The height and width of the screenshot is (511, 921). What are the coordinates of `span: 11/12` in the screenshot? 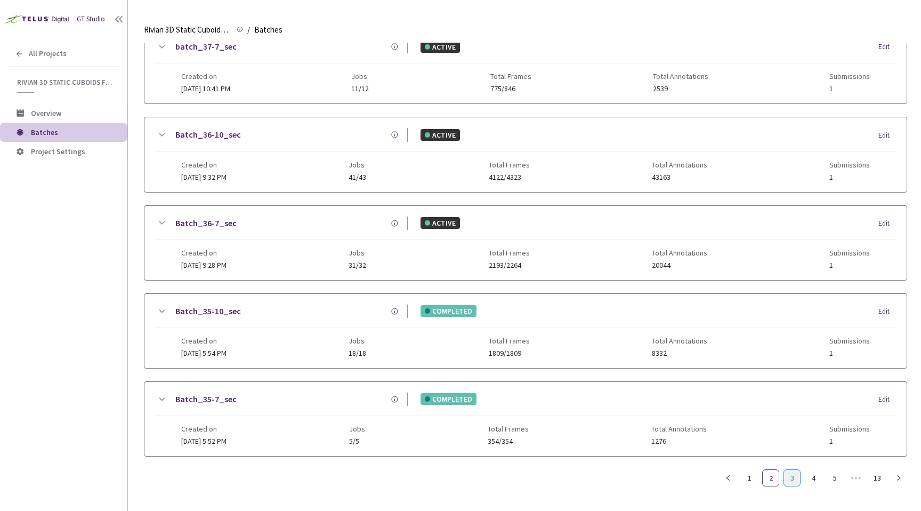 It's located at (360, 88).